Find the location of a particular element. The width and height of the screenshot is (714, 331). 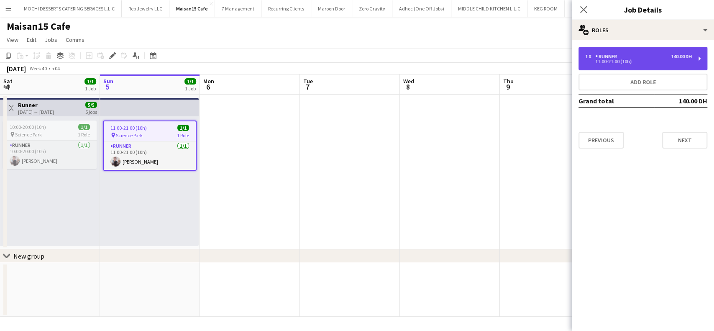

span: Sun is located at coordinates (108, 81).